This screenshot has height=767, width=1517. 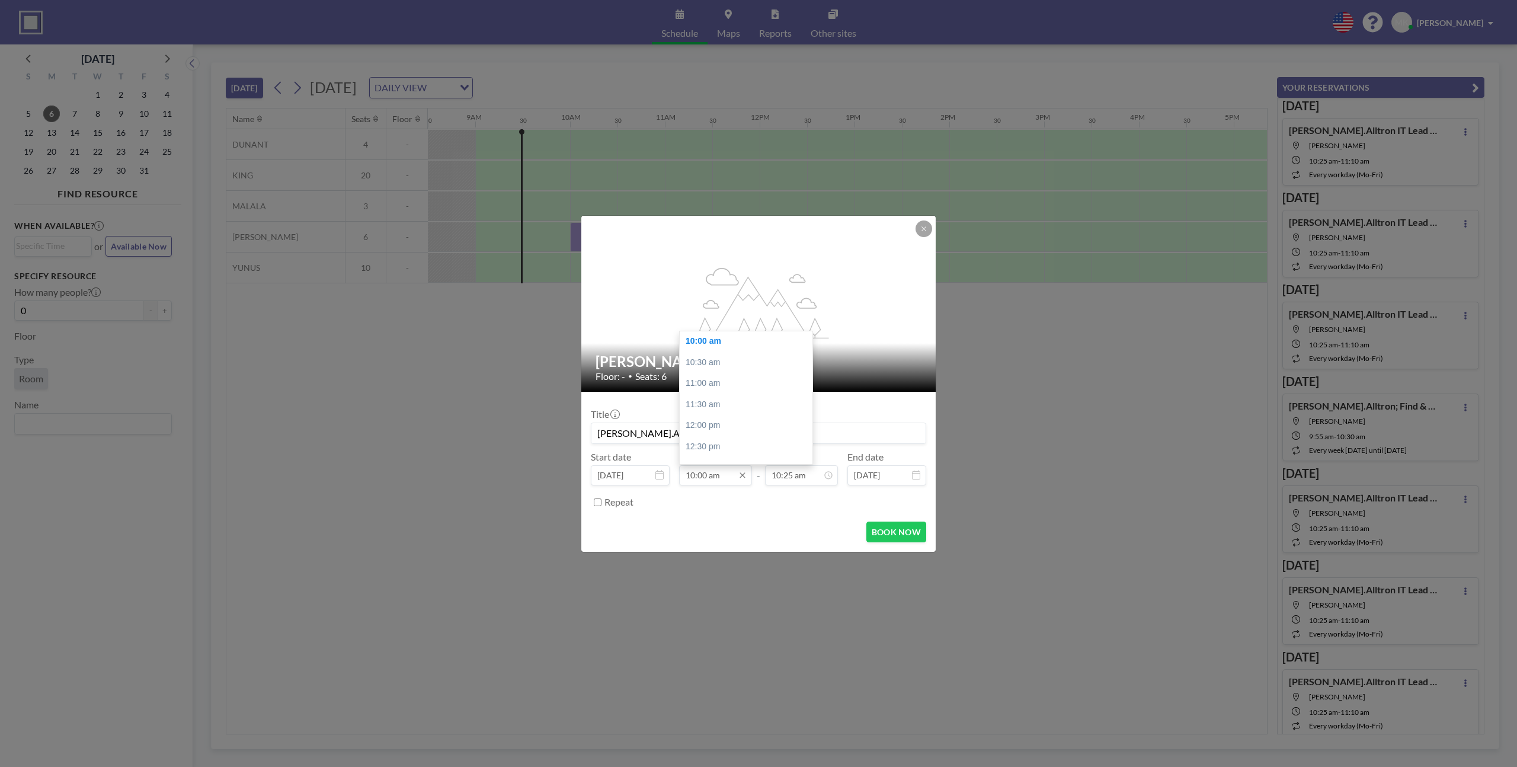 What do you see at coordinates (896, 531) in the screenshot?
I see `button: BOOK NOW` at bounding box center [896, 531].